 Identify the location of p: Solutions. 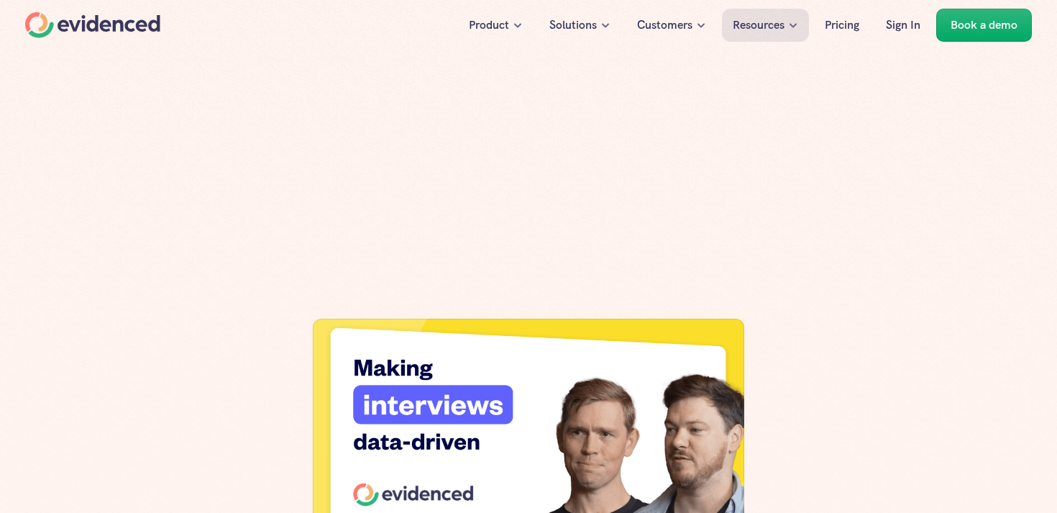
(573, 25).